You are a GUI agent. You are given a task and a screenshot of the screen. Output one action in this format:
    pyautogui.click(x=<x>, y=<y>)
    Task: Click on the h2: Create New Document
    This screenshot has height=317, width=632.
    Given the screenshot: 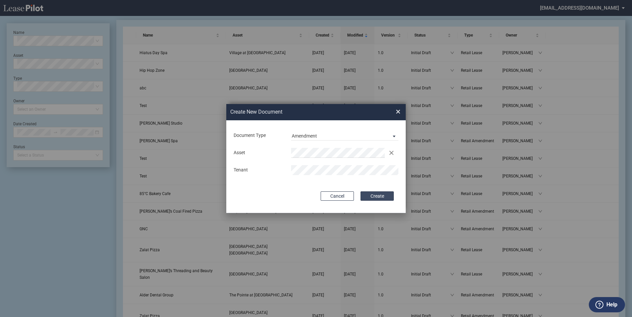 What is the action you would take?
    pyautogui.click(x=301, y=112)
    